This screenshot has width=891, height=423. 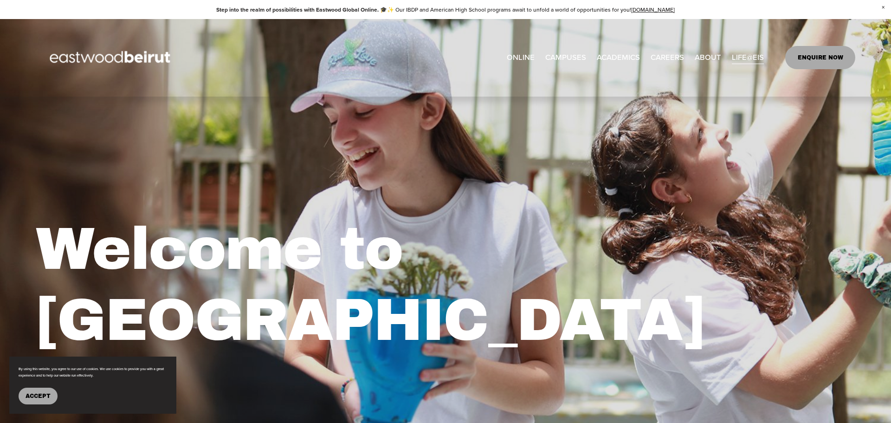 What do you see at coordinates (93, 385) in the screenshot?
I see `section: Cookie banner` at bounding box center [93, 385].